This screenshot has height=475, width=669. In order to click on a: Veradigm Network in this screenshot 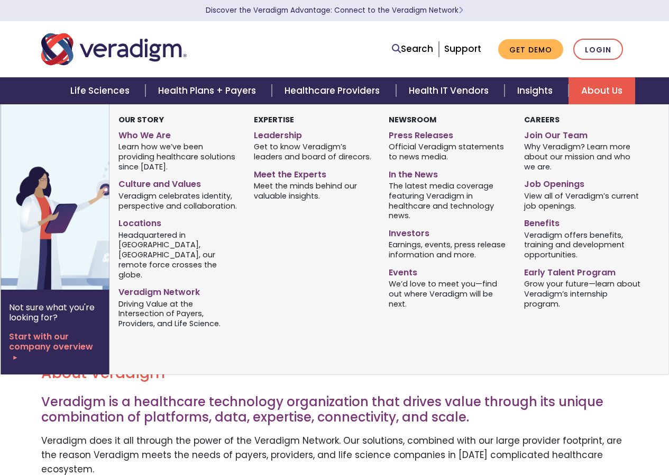, I will do `click(178, 290)`.